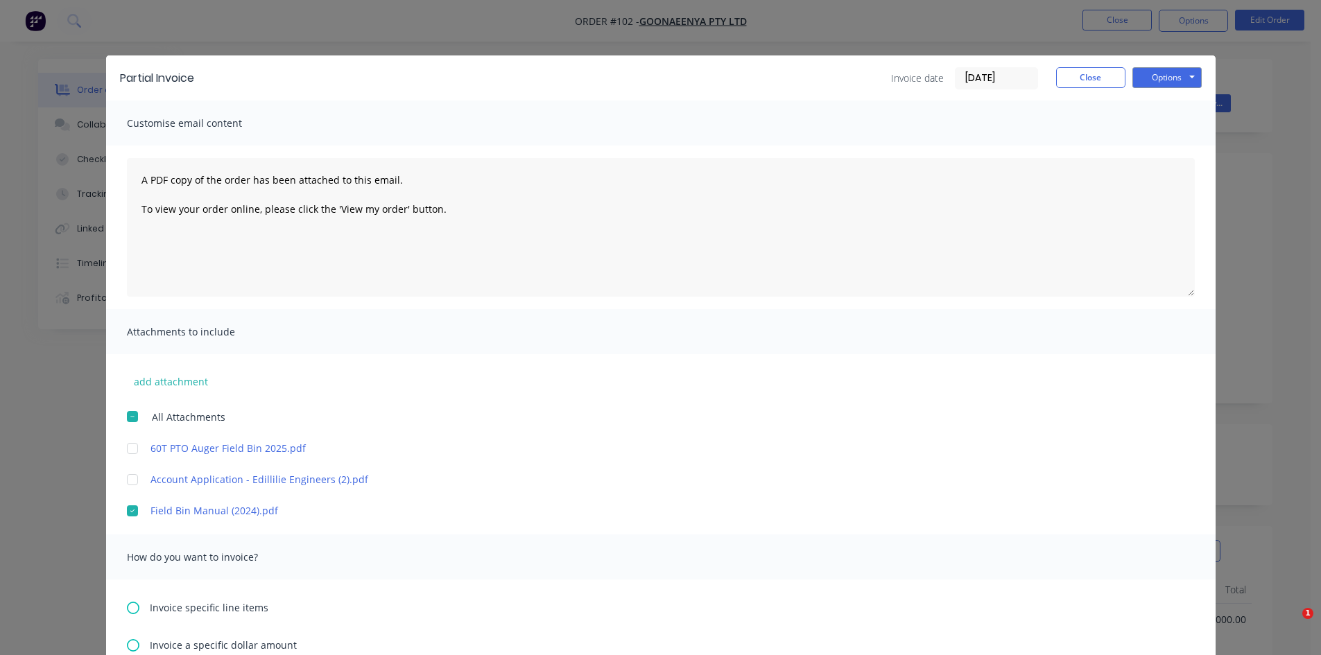 The width and height of the screenshot is (1321, 655). What do you see at coordinates (223, 645) in the screenshot?
I see `span: Invoice a specific dollar amount` at bounding box center [223, 645].